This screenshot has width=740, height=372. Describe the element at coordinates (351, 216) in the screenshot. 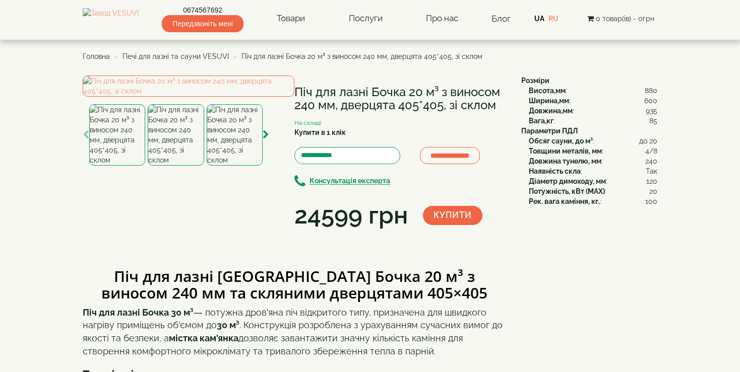

I see `div: 24599 грн` at that location.